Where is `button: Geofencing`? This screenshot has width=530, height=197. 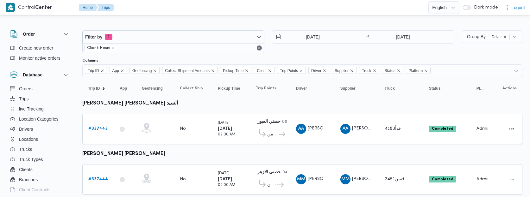
button: Geofencing is located at coordinates (155, 89).